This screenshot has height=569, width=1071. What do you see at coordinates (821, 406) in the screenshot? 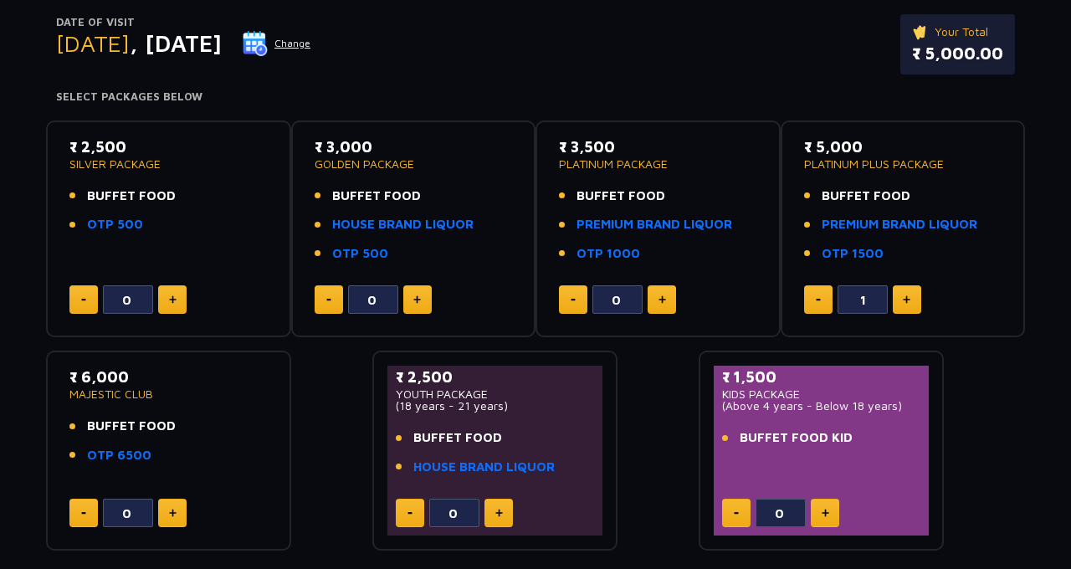
I see `p: (Above 4 years - Below 18 years)` at bounding box center [821, 406].